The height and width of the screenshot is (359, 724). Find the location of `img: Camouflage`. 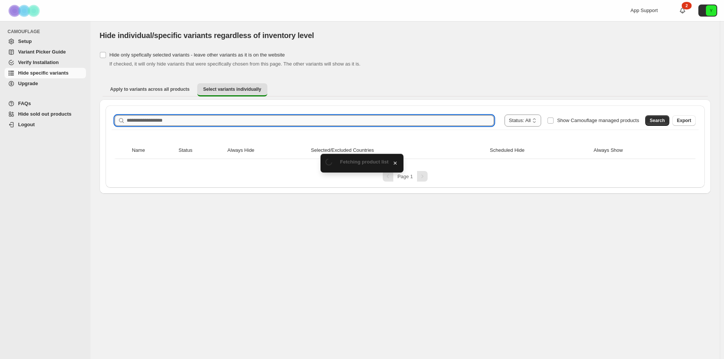

img: Camouflage is located at coordinates (25, 11).